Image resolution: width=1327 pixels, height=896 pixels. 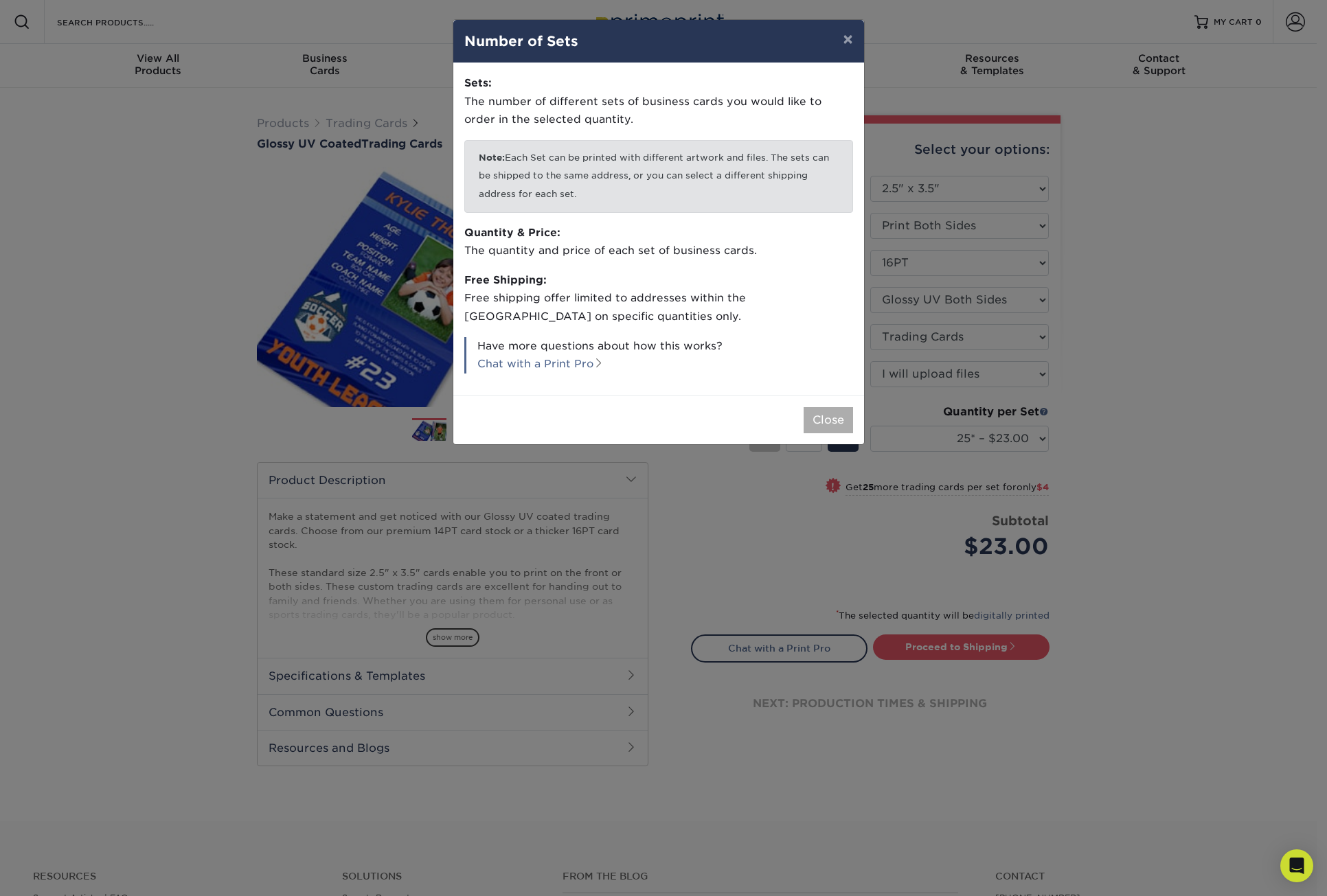 I want to click on p: Each Set can be printed with different artwork and files. The sets can be shipped to the same add..., so click(x=659, y=176).